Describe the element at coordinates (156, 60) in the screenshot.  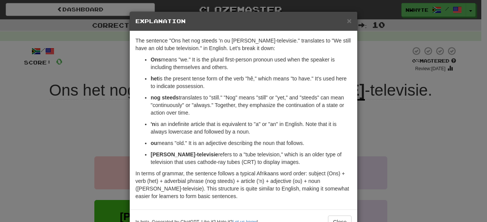
I see `strong: Ons` at that location.